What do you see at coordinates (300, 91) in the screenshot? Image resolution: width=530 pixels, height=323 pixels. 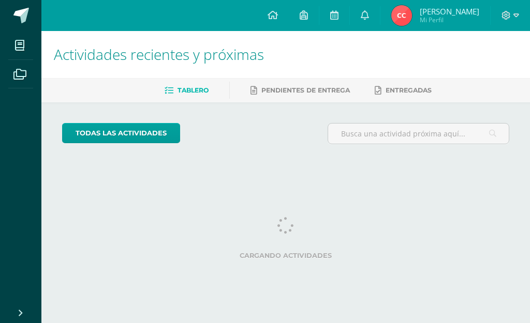 I see `a: Pendientes de entrega` at bounding box center [300, 91].